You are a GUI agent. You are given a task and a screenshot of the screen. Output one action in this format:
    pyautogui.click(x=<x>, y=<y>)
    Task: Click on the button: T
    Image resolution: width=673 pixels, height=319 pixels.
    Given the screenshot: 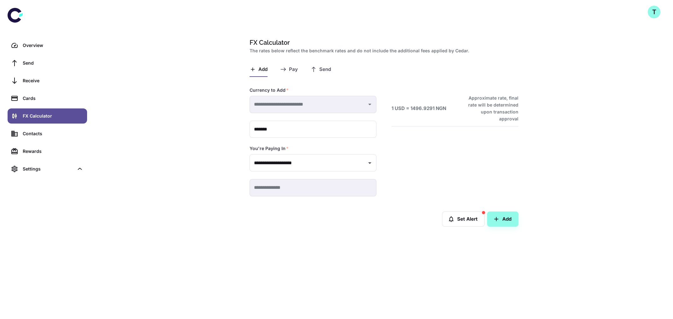 What is the action you would take?
    pyautogui.click(x=654, y=12)
    